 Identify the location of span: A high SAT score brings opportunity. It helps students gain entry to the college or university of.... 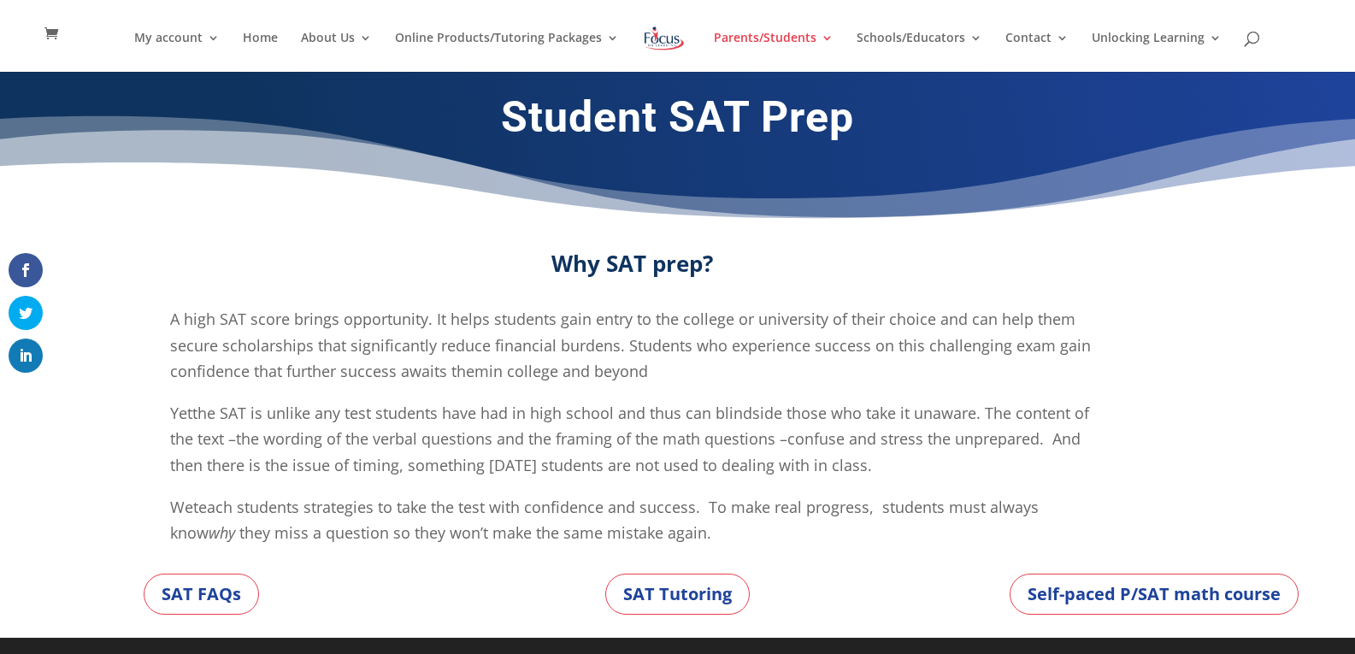
(630, 344).